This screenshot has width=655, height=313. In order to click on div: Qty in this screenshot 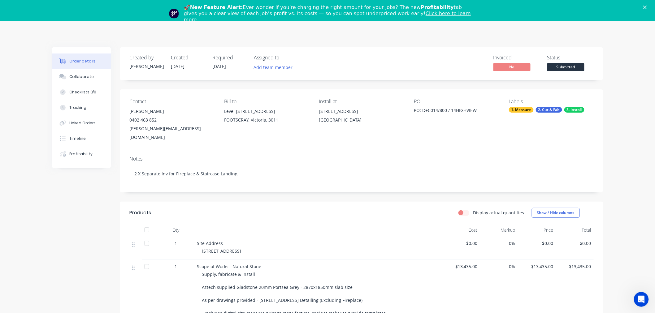, I will do `click(176, 230)`.